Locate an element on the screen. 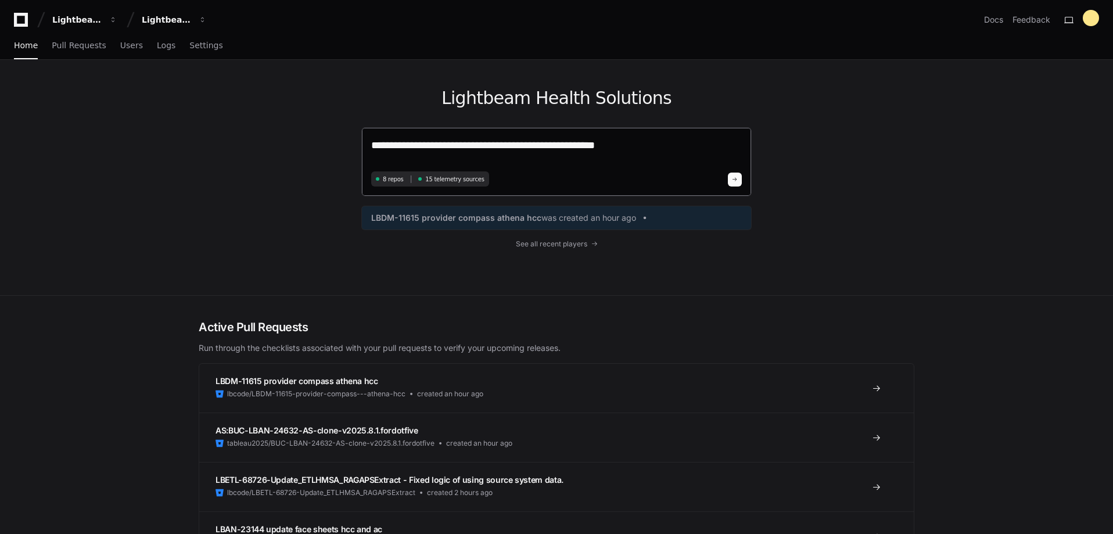  a: See all recent players is located at coordinates (557, 244).